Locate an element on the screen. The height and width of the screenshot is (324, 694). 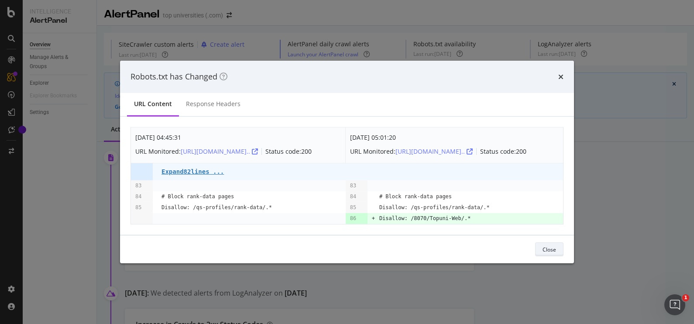
pre: Expand 82 lines ... is located at coordinates (192, 171).